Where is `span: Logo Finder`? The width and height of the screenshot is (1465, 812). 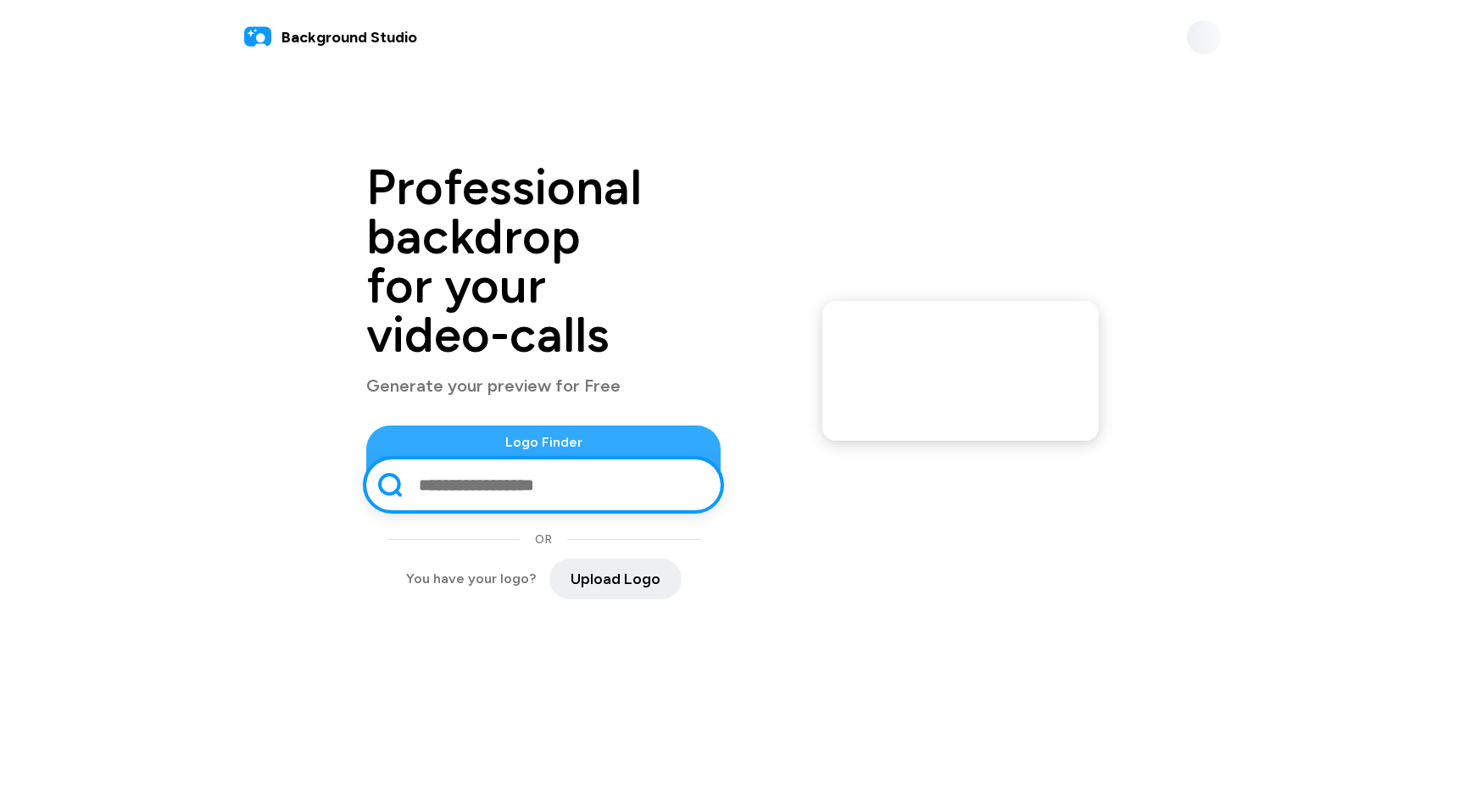 span: Logo Finder is located at coordinates (543, 442).